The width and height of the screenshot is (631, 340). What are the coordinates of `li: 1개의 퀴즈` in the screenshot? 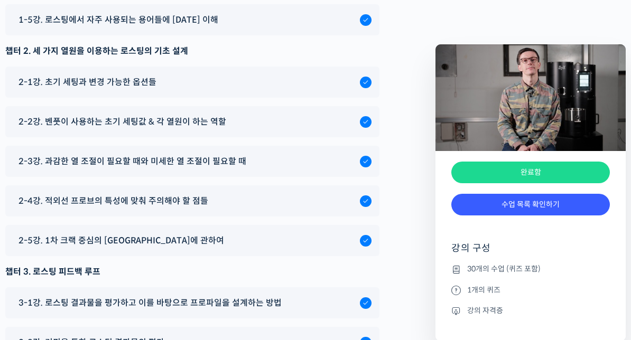 It's located at (531, 290).